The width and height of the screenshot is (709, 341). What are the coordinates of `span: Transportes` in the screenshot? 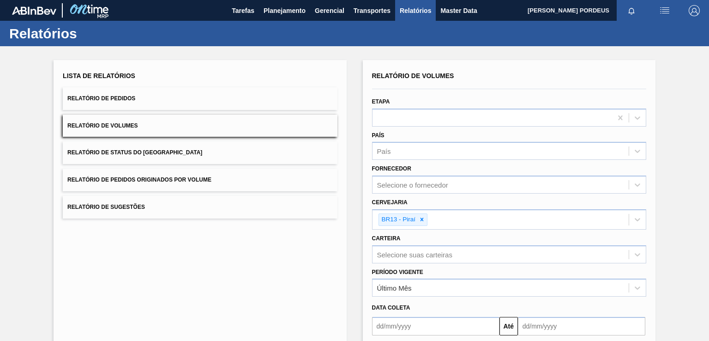 It's located at (372, 11).